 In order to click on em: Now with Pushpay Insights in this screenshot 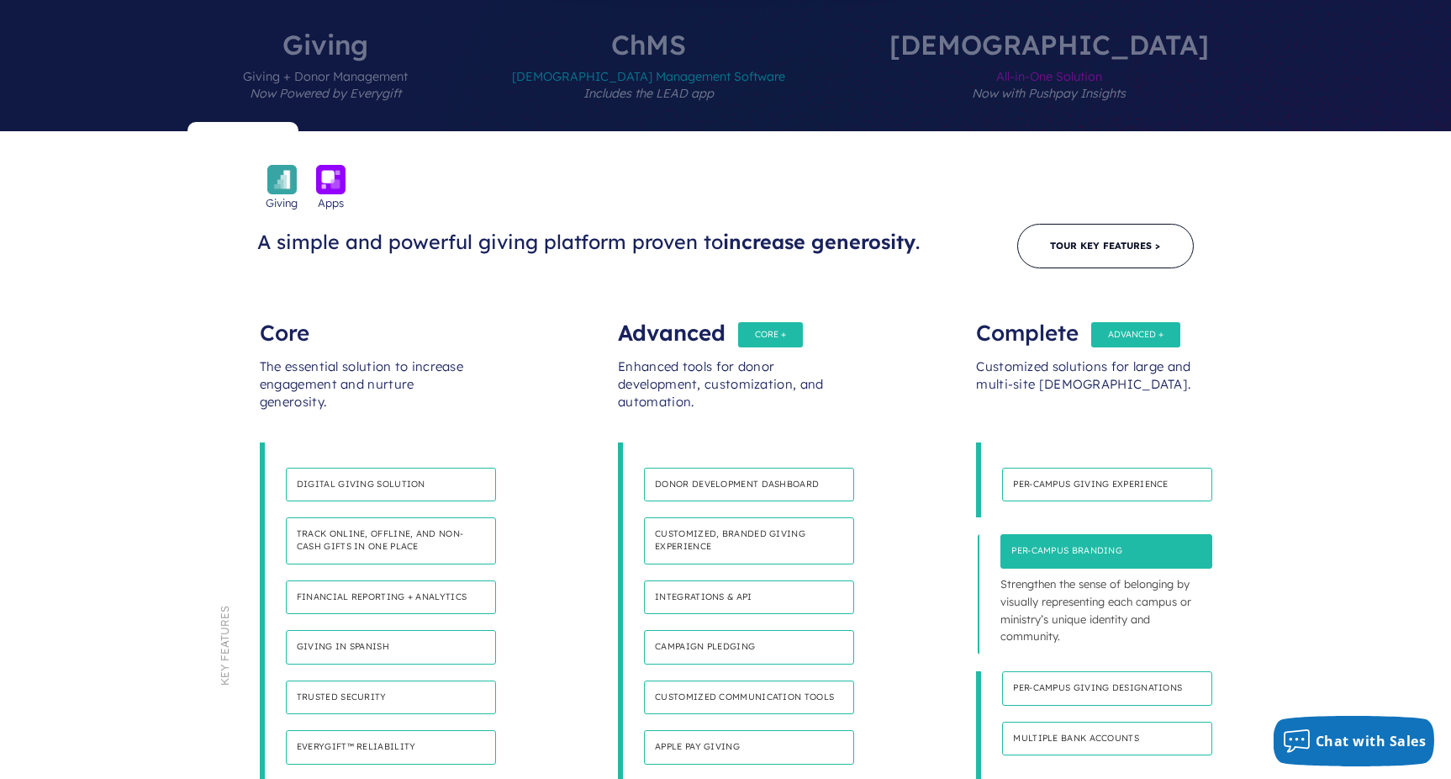, I will do `click(1048, 93)`.